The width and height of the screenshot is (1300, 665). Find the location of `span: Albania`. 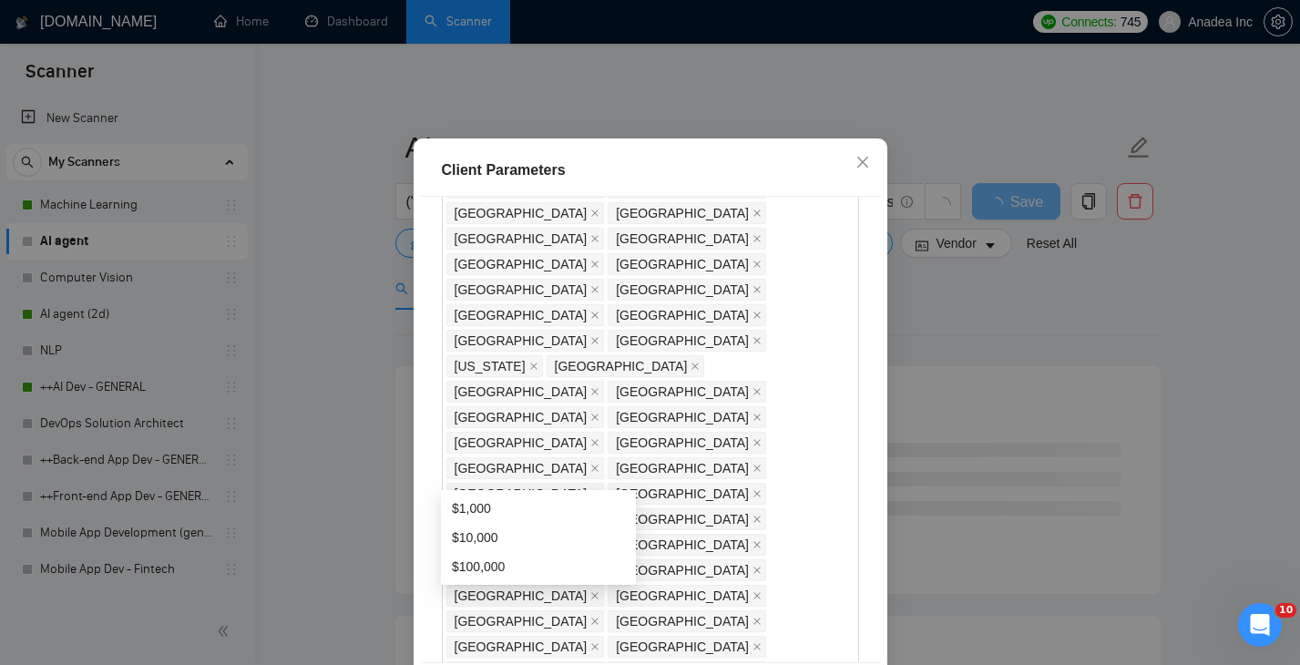

span: Albania is located at coordinates (687, 315).